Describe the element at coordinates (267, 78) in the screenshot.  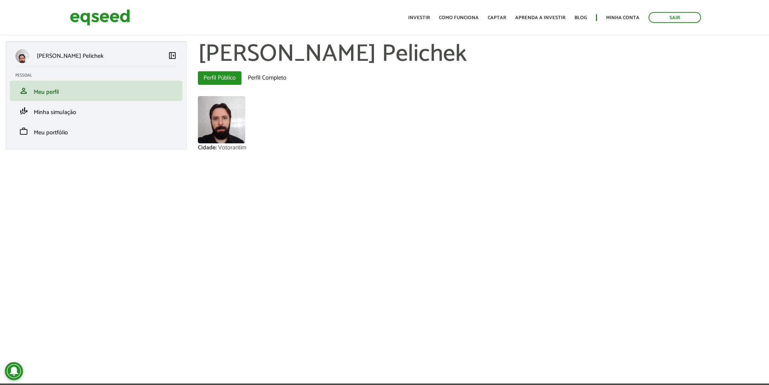
I see `a: Perfil Completo` at that location.